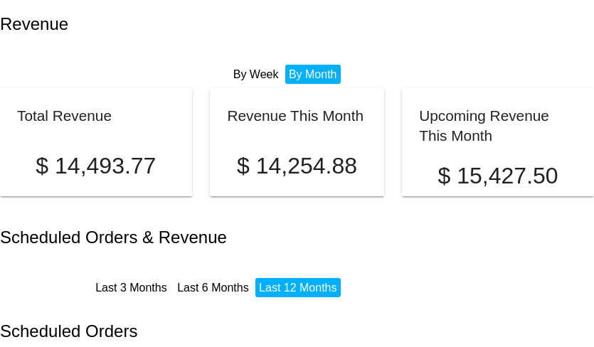  What do you see at coordinates (313, 74) in the screenshot?
I see `li: By Month` at bounding box center [313, 74].